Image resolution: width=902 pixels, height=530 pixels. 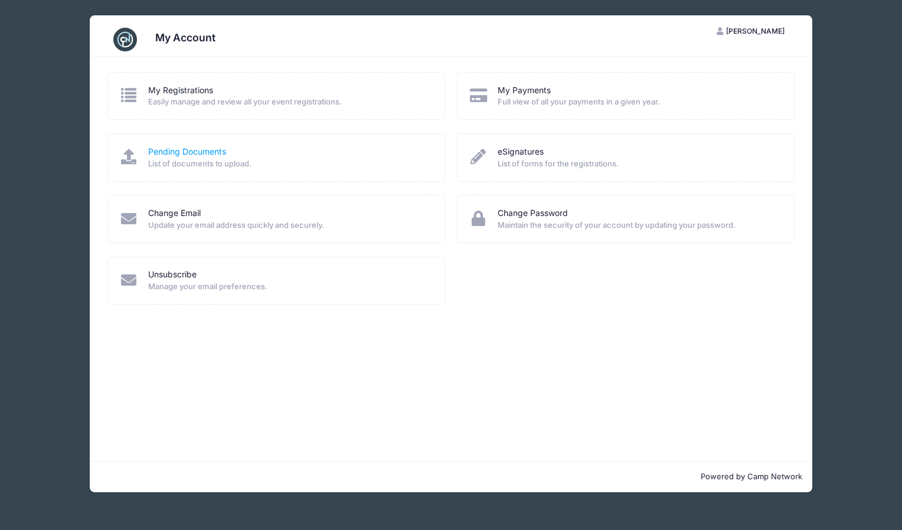 What do you see at coordinates (638, 164) in the screenshot?
I see `span: List of forms for the registrations.` at bounding box center [638, 164].